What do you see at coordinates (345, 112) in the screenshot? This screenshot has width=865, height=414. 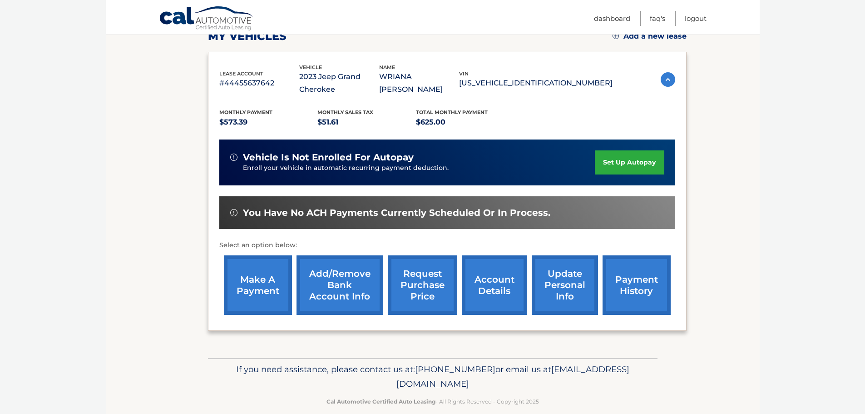 I see `span: Monthly sales Tax` at bounding box center [345, 112].